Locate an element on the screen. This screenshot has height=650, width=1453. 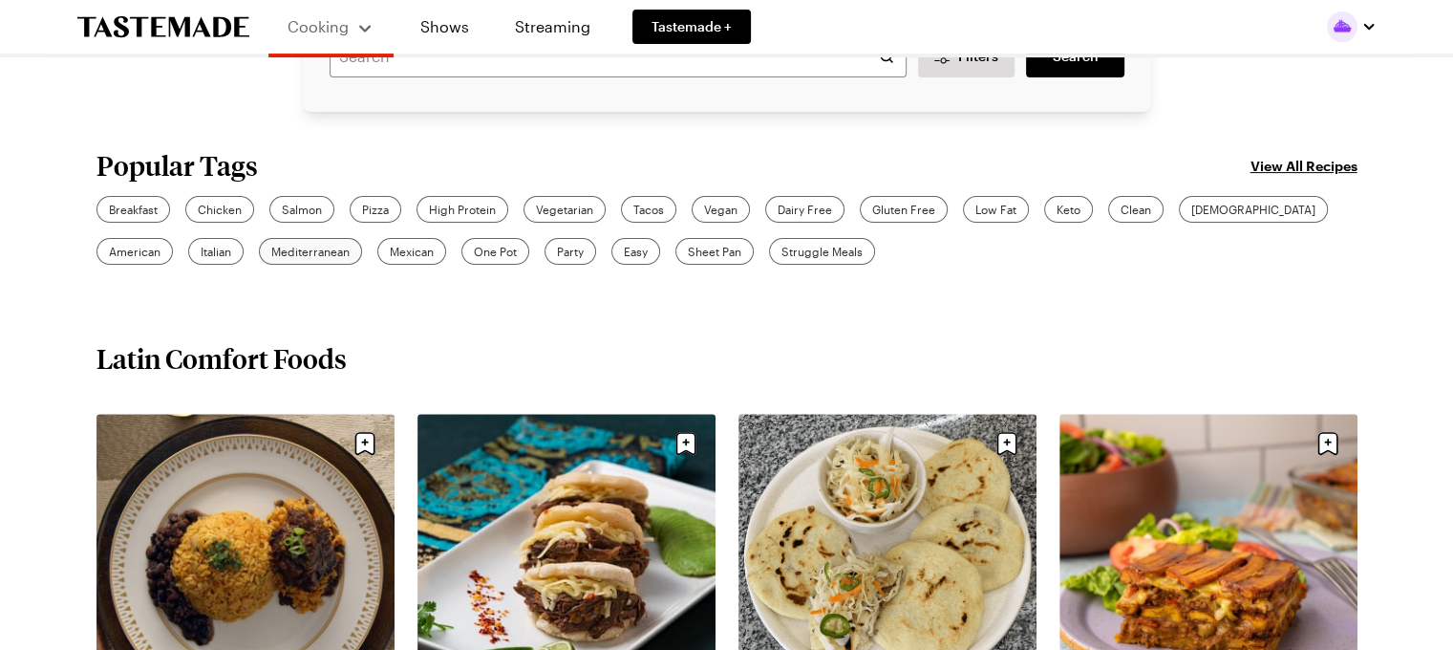
span: Tacos is located at coordinates (649, 209).